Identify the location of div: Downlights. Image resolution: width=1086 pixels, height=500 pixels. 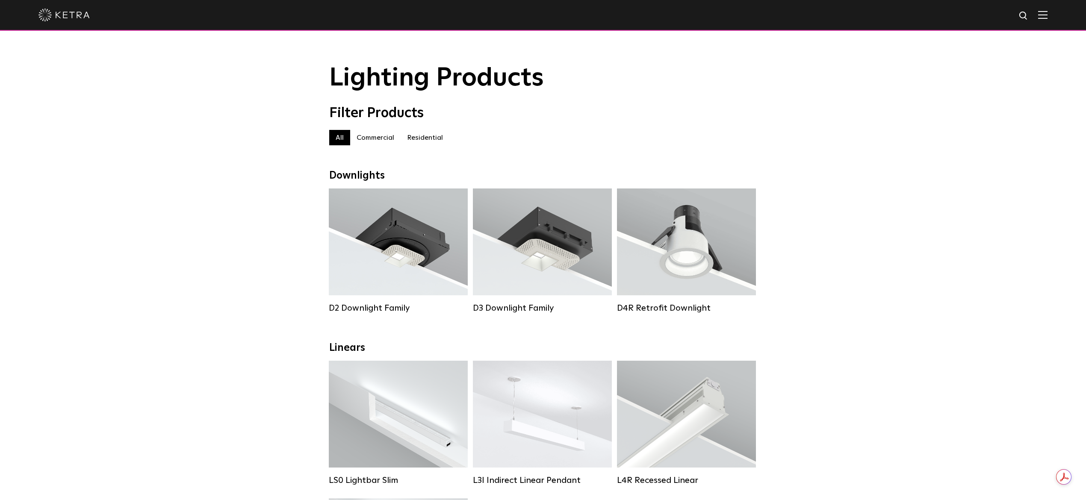
(543, 176).